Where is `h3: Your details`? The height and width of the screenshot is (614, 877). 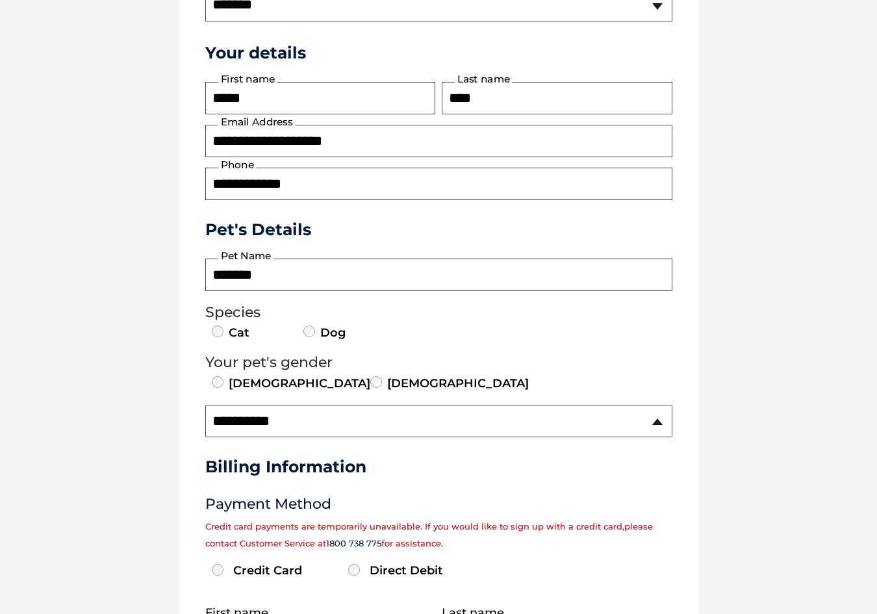 h3: Your details is located at coordinates (438, 53).